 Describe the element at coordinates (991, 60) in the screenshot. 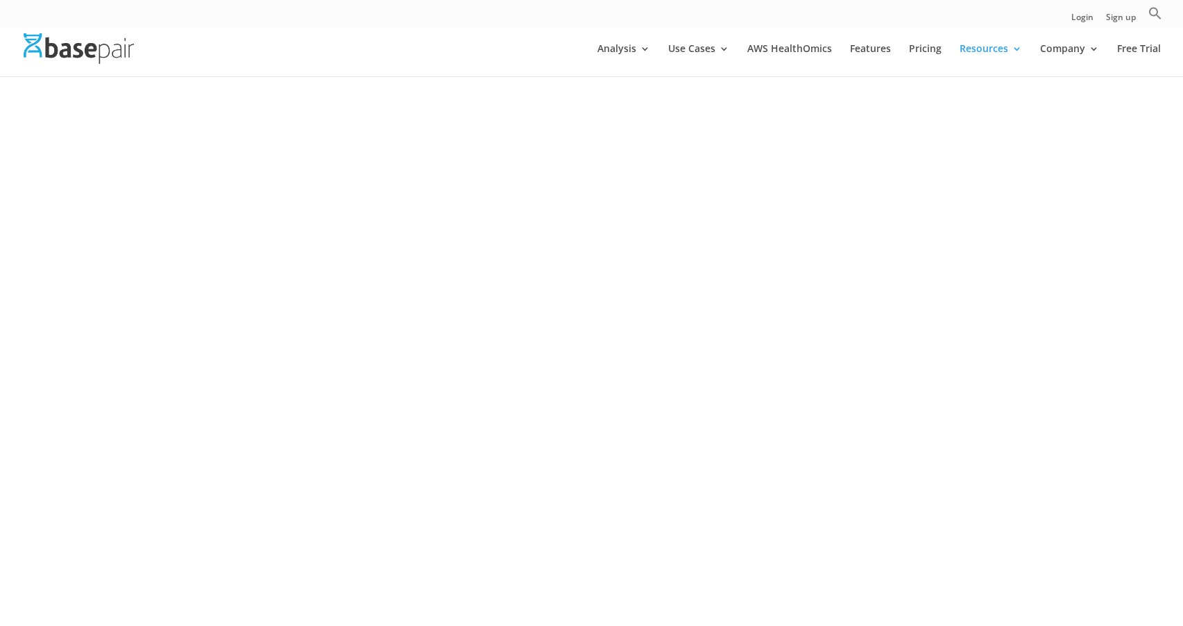

I see `a: Resources` at that location.